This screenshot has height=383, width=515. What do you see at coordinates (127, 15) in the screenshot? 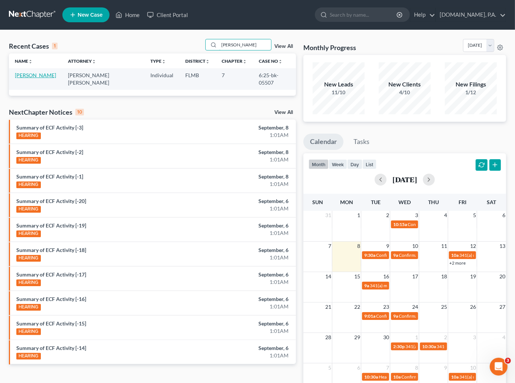
I see `a: Home` at bounding box center [127, 15].